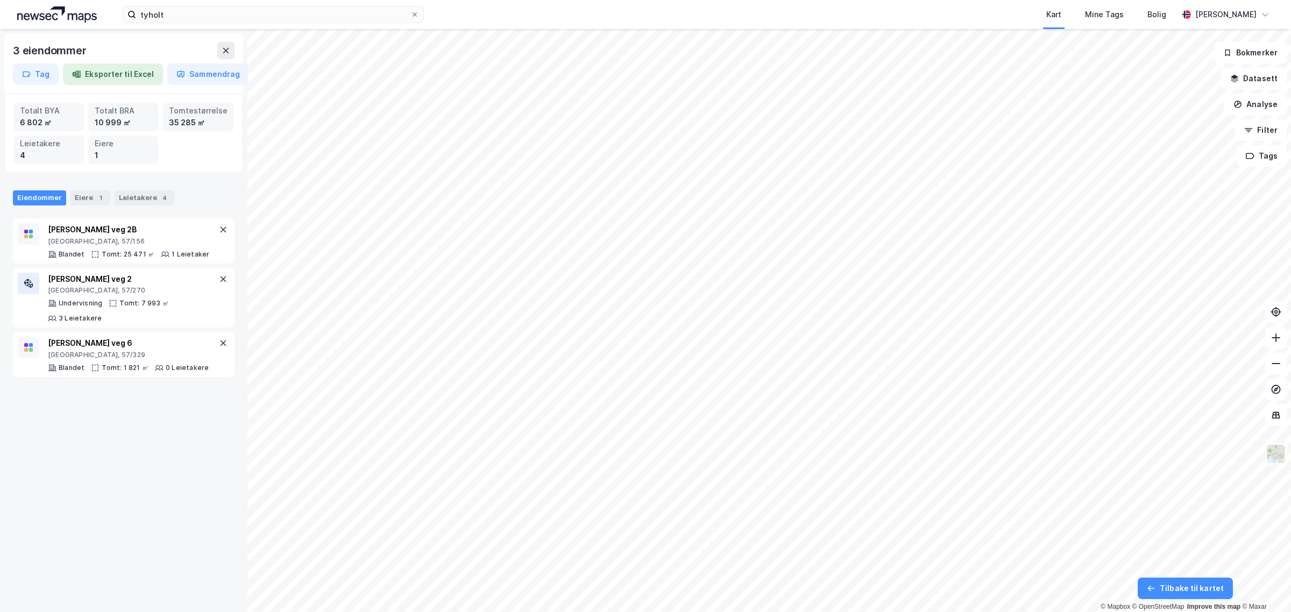 Image resolution: width=1291 pixels, height=612 pixels. I want to click on div: Tomtestørrelse, so click(198, 111).